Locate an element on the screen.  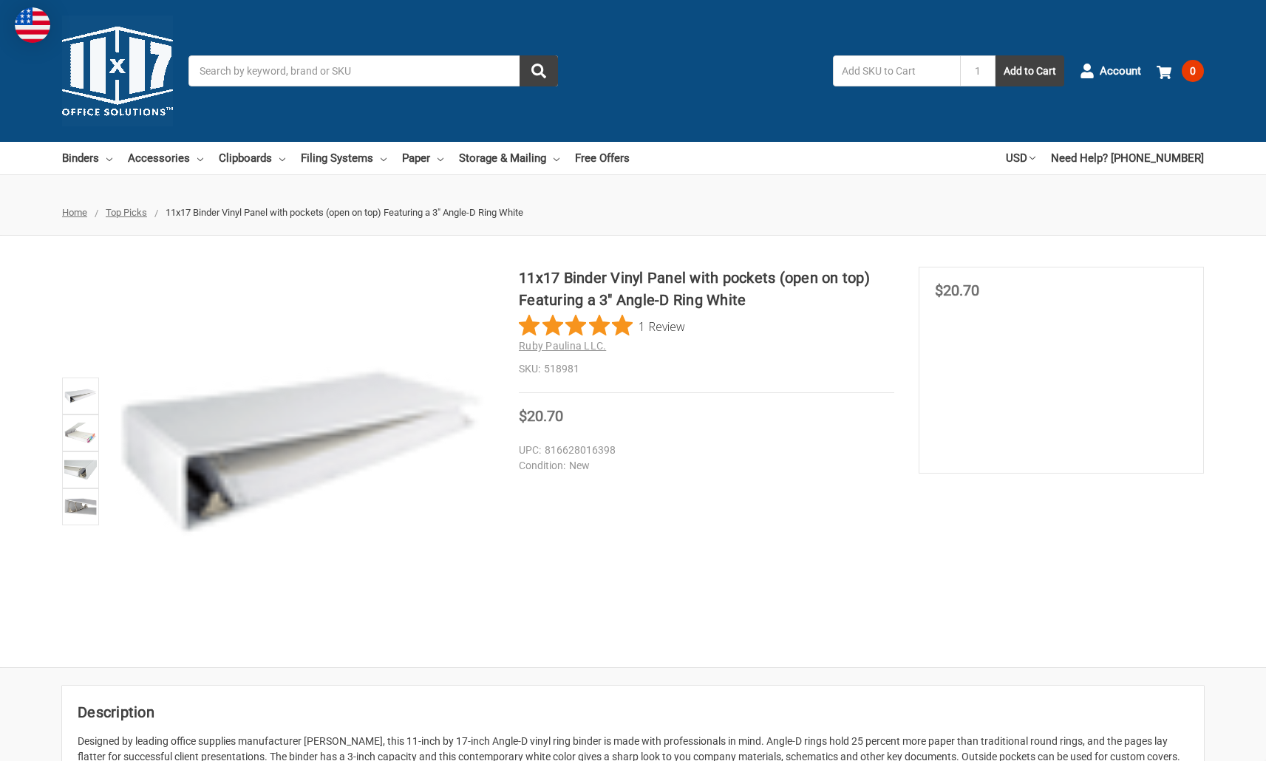
a: Accessories is located at coordinates (166, 158).